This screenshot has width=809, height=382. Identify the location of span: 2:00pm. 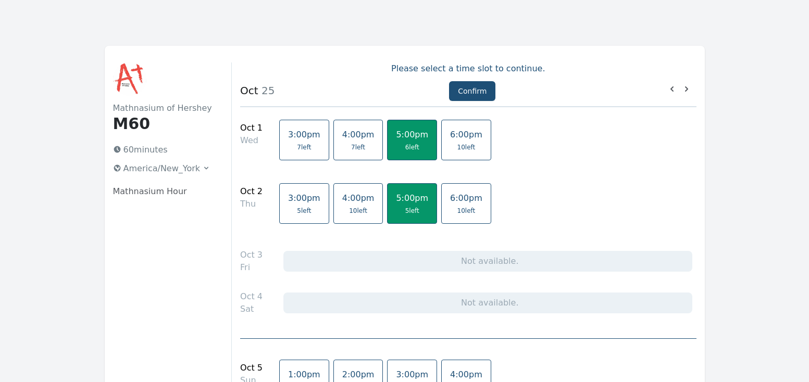
(358, 374).